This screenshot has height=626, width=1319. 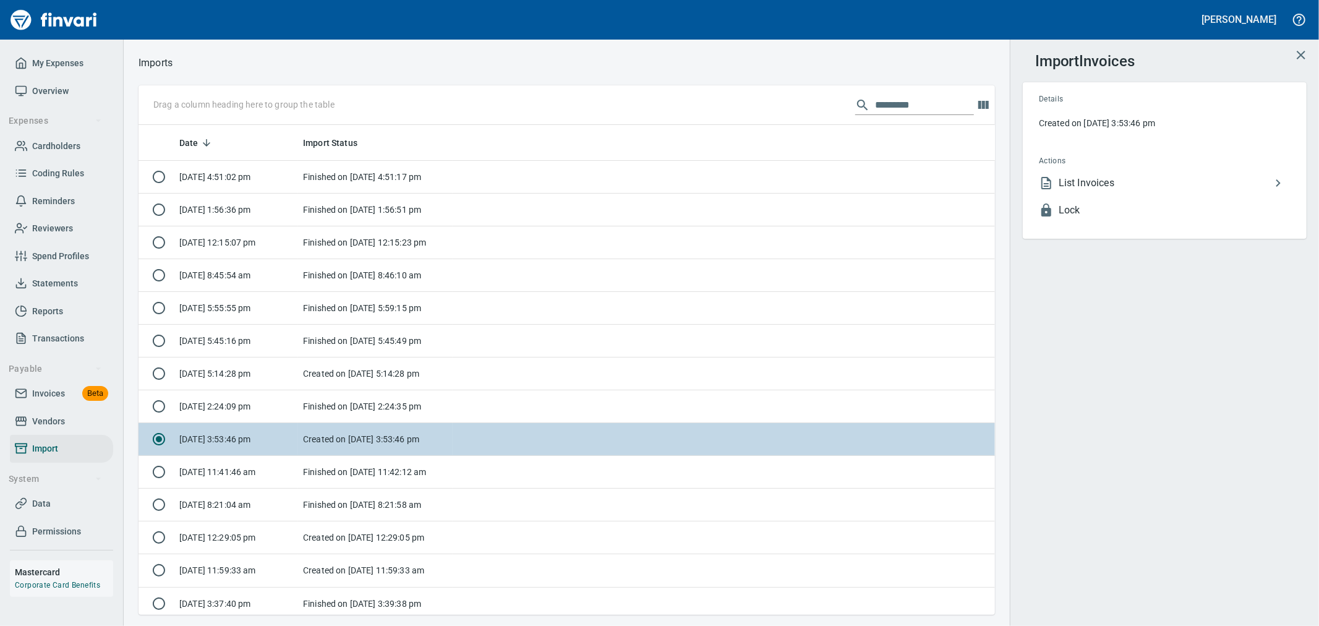 I want to click on a: Overview, so click(x=61, y=91).